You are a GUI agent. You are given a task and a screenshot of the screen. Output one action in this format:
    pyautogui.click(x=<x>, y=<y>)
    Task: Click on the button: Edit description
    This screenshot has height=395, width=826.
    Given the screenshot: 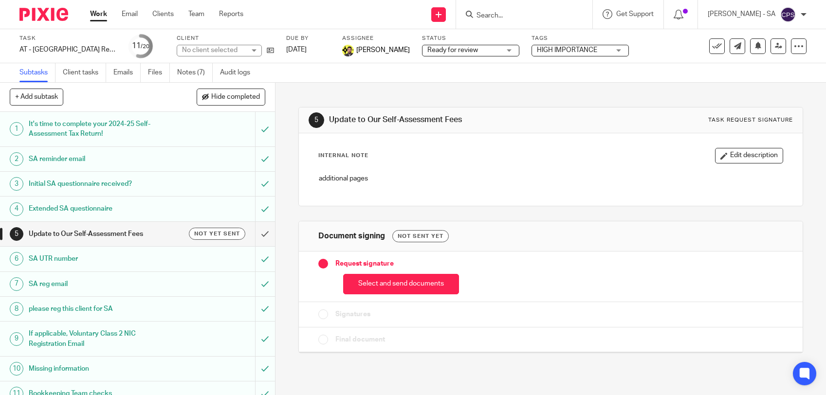 What is the action you would take?
    pyautogui.click(x=749, y=156)
    